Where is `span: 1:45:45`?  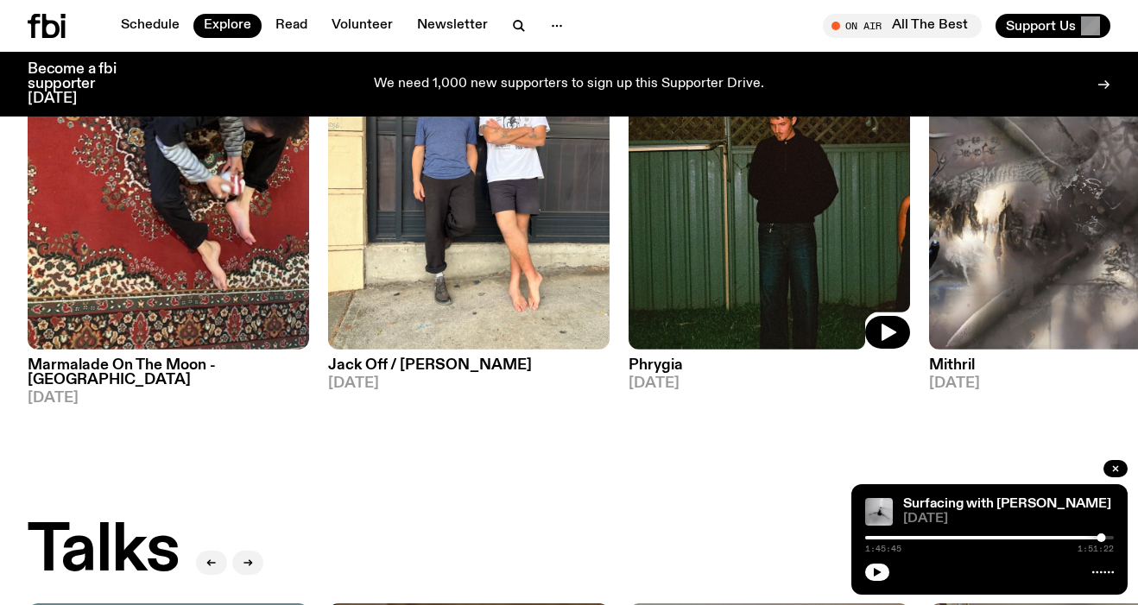 span: 1:45:45 is located at coordinates (883, 549).